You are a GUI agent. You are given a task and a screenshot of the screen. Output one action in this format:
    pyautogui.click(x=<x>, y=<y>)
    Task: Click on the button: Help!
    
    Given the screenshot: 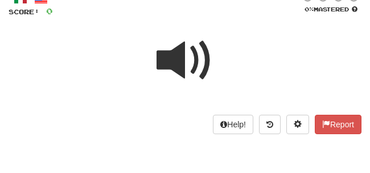 What is the action you would take?
    pyautogui.click(x=233, y=124)
    